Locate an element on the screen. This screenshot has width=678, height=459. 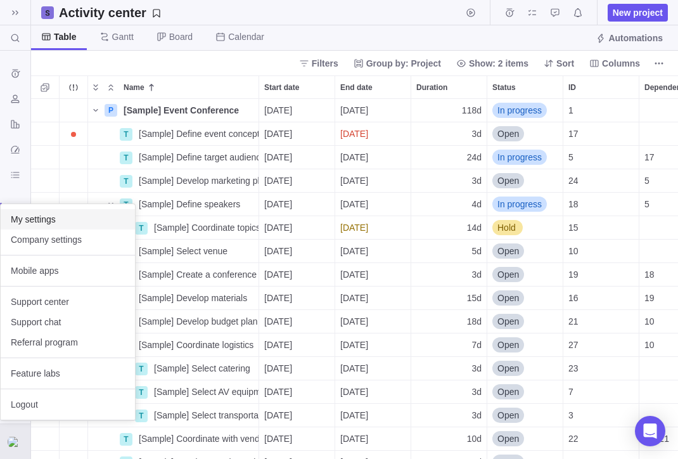
a: Referral program is located at coordinates (68, 342).